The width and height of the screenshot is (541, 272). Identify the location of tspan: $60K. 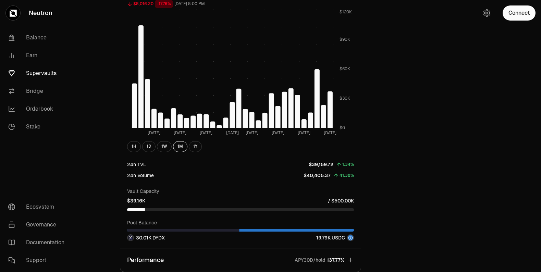
(344, 69).